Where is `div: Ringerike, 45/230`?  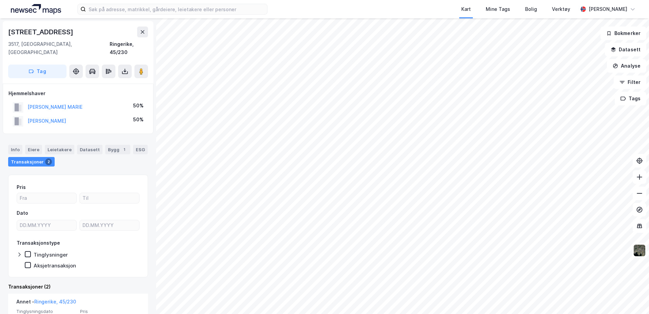
div: Ringerike, 45/230 is located at coordinates (129, 48).